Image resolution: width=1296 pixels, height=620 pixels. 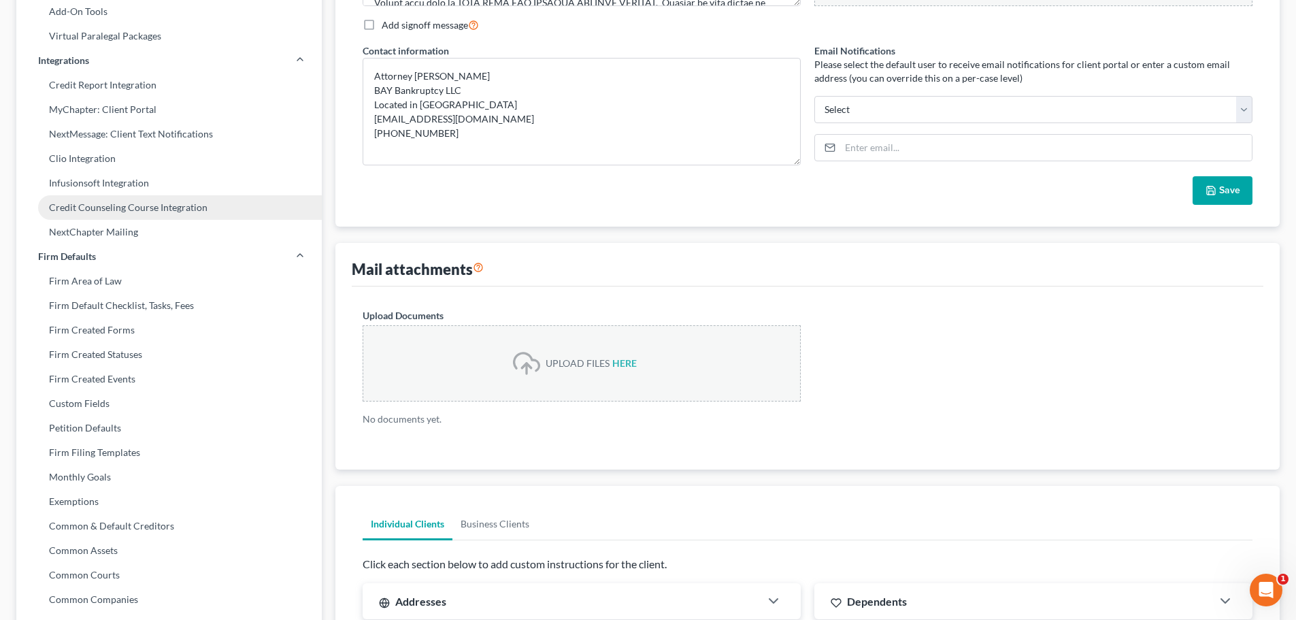 I want to click on span: 1, so click(x=1283, y=579).